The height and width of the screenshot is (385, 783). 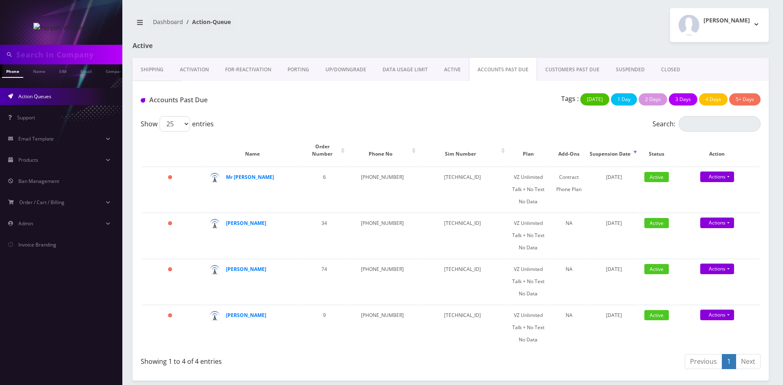 I want to click on button: 3 Days, so click(x=683, y=99).